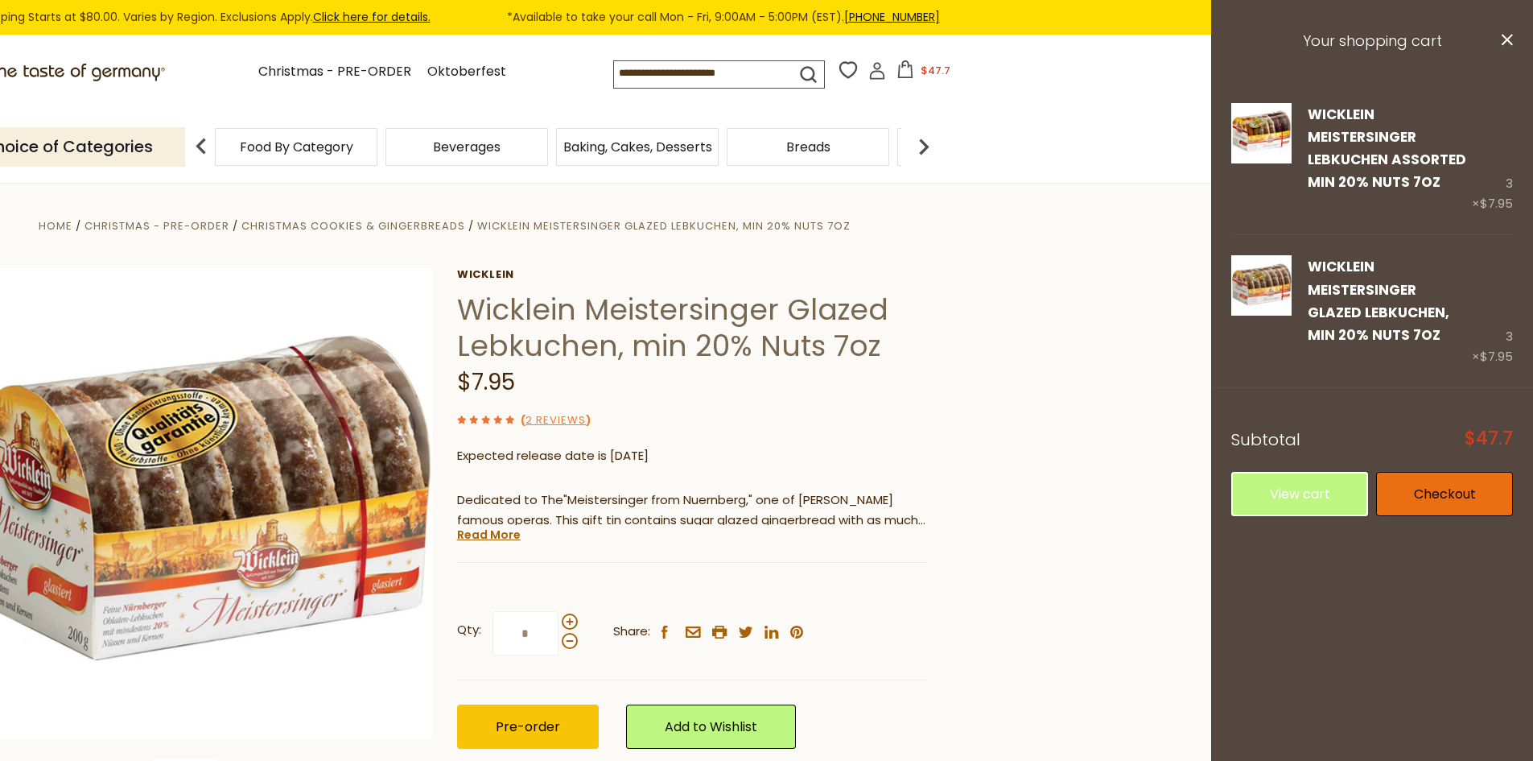 The image size is (1533, 761). Describe the element at coordinates (56, 225) in the screenshot. I see `a: Home` at that location.